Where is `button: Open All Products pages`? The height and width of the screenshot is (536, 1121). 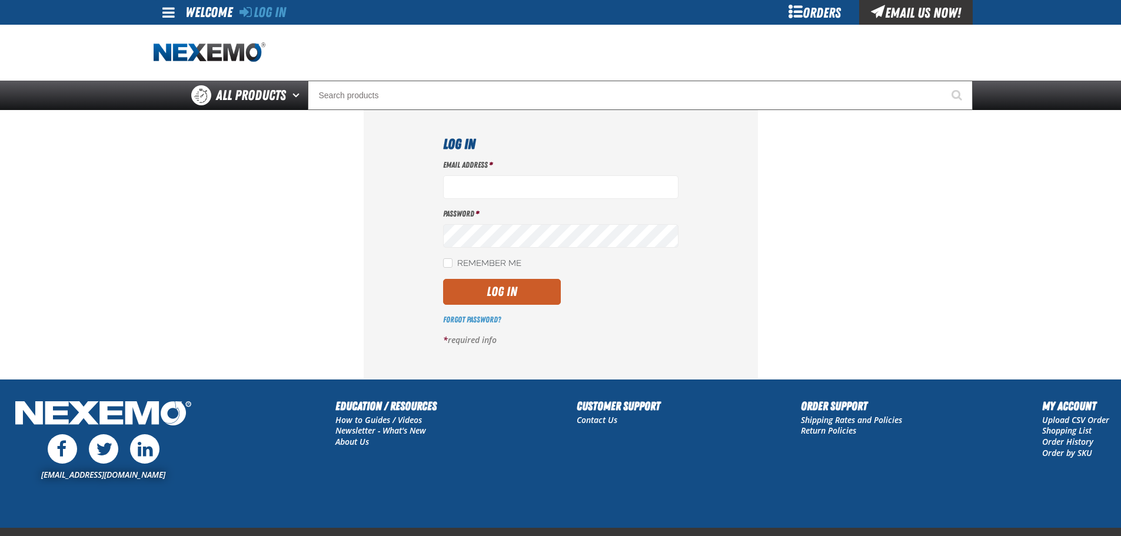
button: Open All Products pages is located at coordinates (298, 95).